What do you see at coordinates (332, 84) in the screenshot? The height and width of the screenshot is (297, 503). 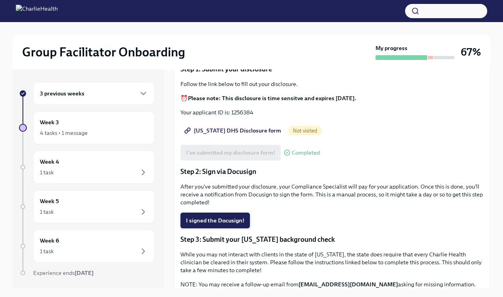 I see `p: Follow the link below to fill out your disclosure.` at bounding box center [332, 84].